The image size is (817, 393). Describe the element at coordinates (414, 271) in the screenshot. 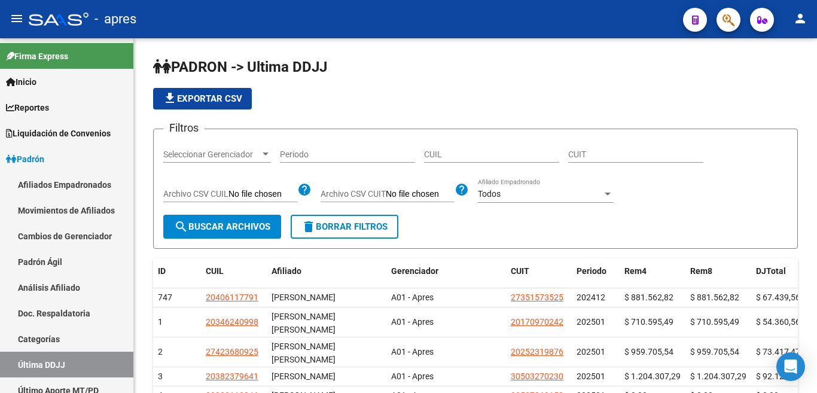

I see `span: Gerenciador` at that location.